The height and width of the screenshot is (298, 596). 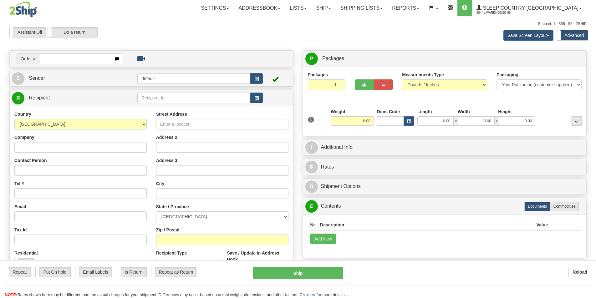 What do you see at coordinates (257, 256) in the screenshot?
I see `label: Save / Update in Address Book` at bounding box center [257, 256].